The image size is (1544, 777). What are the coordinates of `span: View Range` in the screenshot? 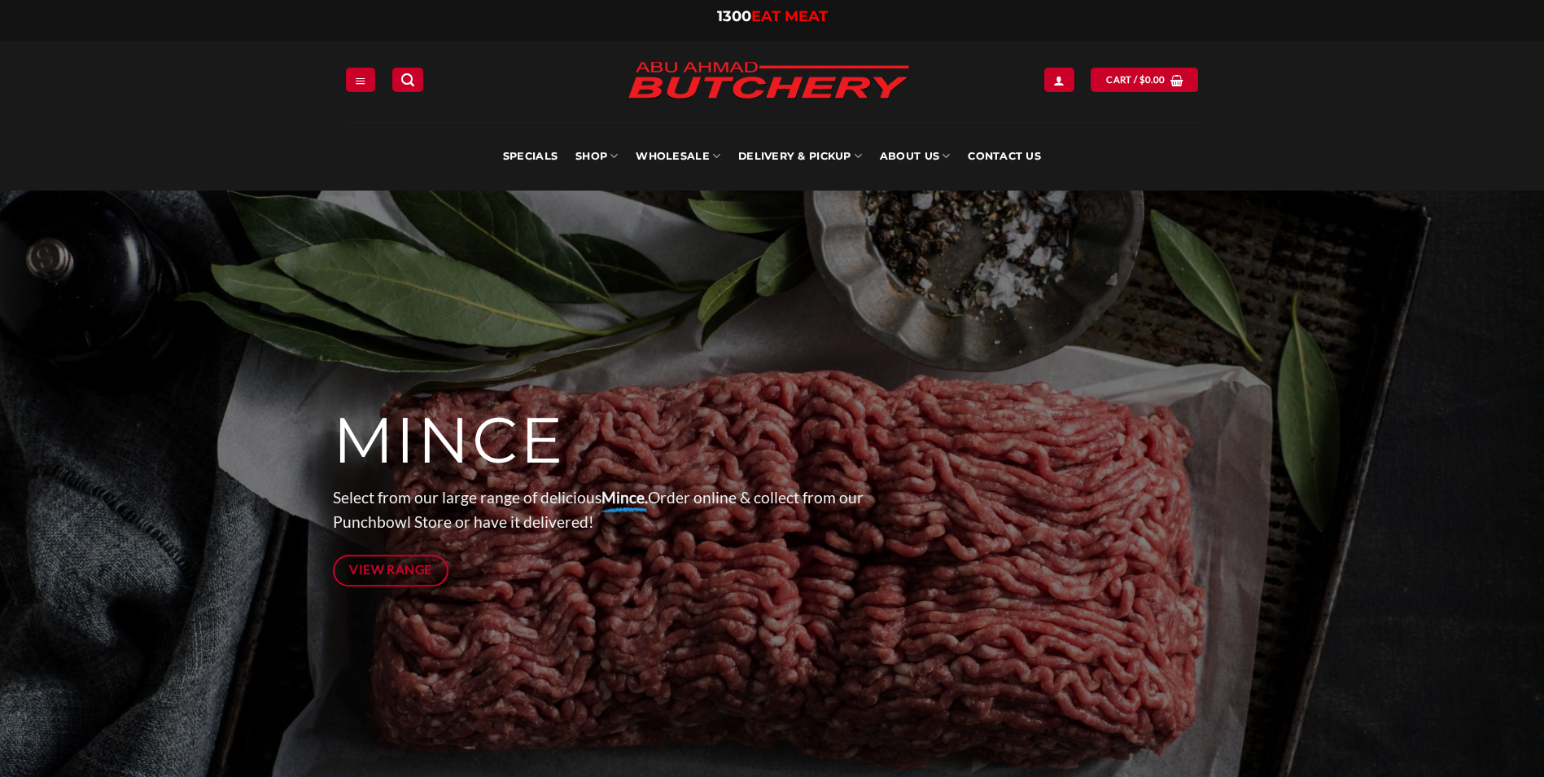 It's located at (391, 569).